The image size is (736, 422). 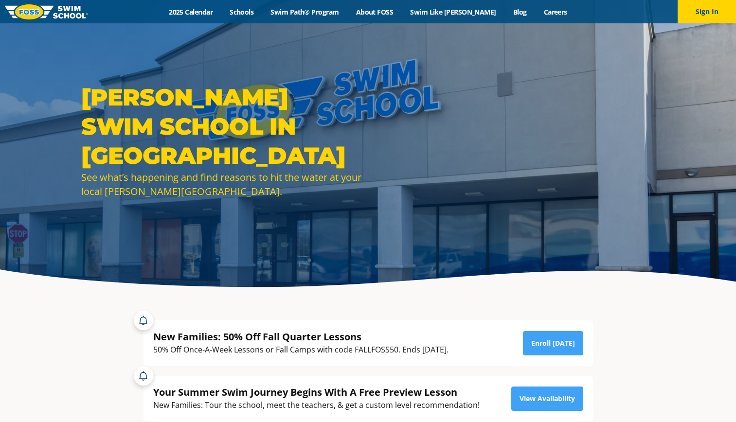 I want to click on a: Schools, so click(x=242, y=12).